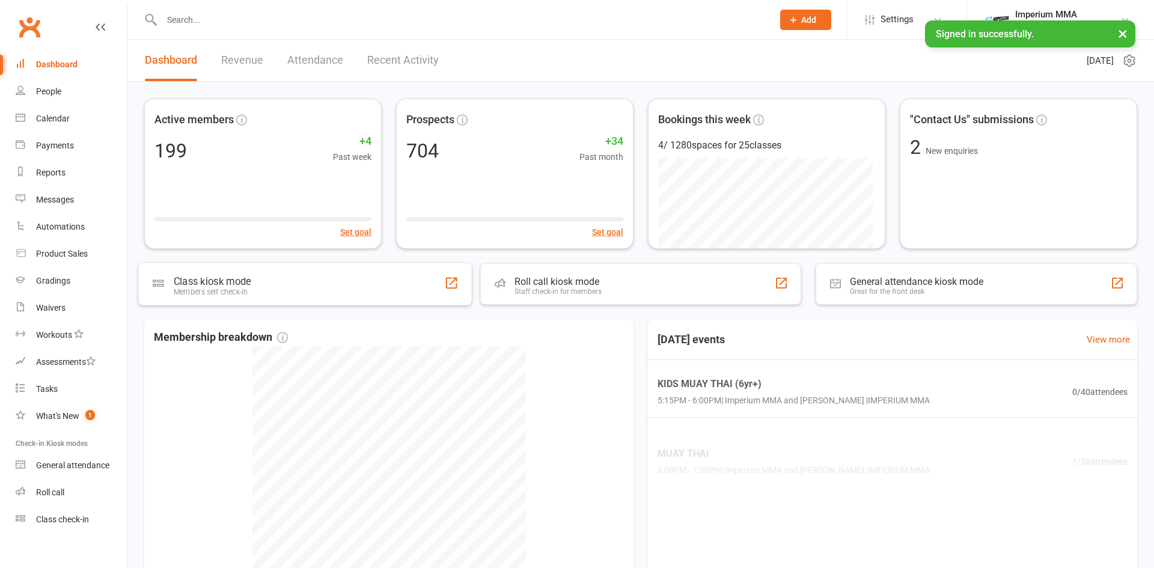 This screenshot has width=1154, height=568. I want to click on div: Class kiosk mode, so click(212, 281).